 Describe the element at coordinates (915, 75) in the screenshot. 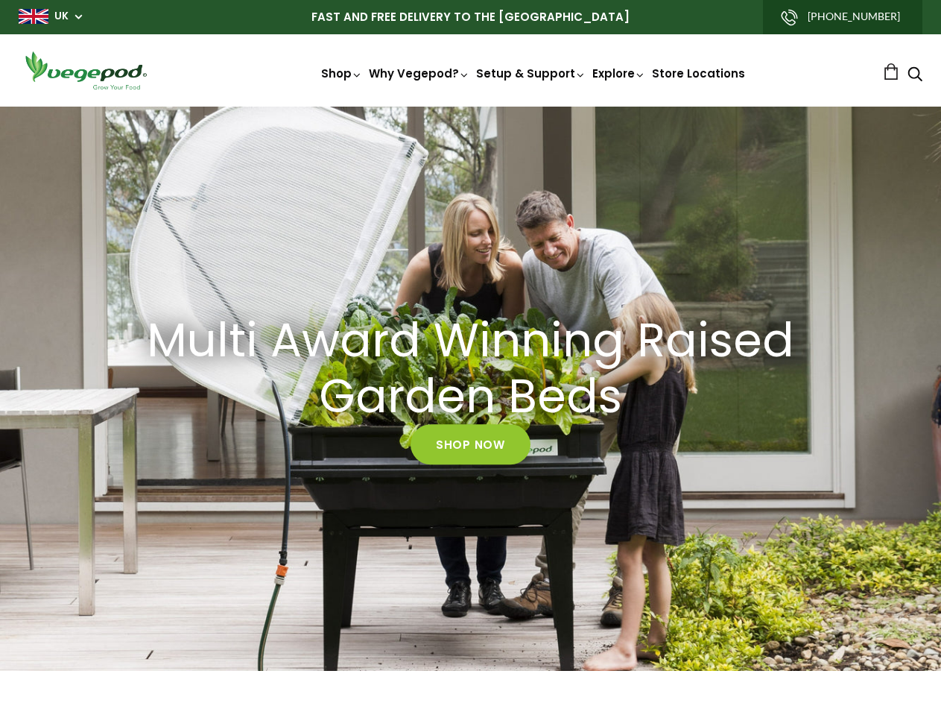

I see `a: Search` at that location.